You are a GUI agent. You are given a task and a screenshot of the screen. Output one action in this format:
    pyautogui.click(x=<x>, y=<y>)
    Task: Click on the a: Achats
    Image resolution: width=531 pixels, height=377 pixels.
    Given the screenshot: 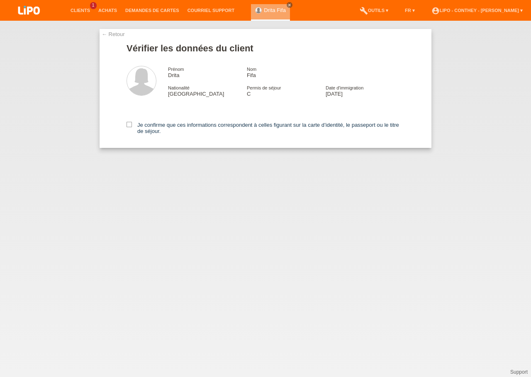 What is the action you would take?
    pyautogui.click(x=107, y=10)
    